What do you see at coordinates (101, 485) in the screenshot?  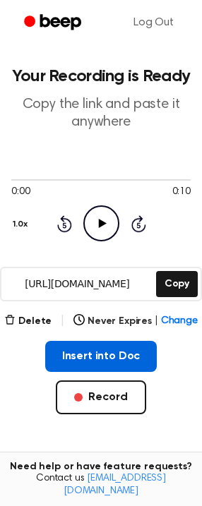 I see `span: Contact us` at bounding box center [101, 485].